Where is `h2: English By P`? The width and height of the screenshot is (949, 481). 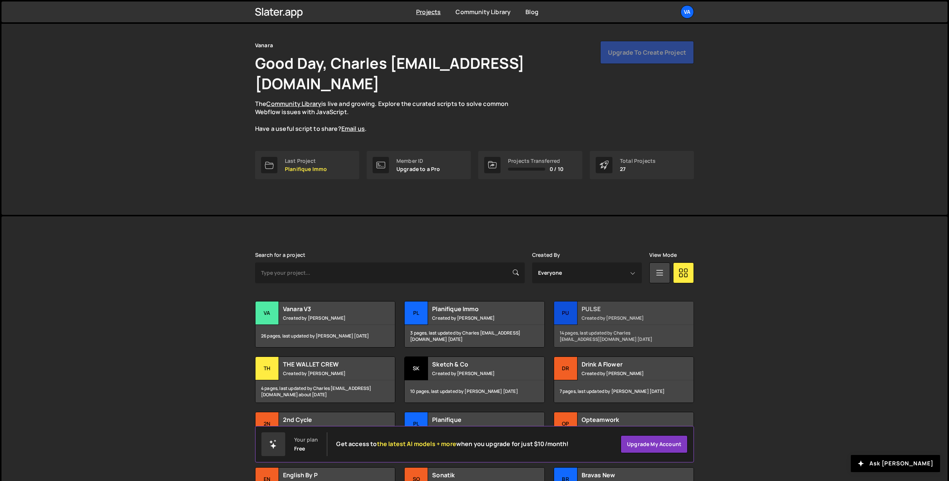 h2: English By P is located at coordinates (328, 475).